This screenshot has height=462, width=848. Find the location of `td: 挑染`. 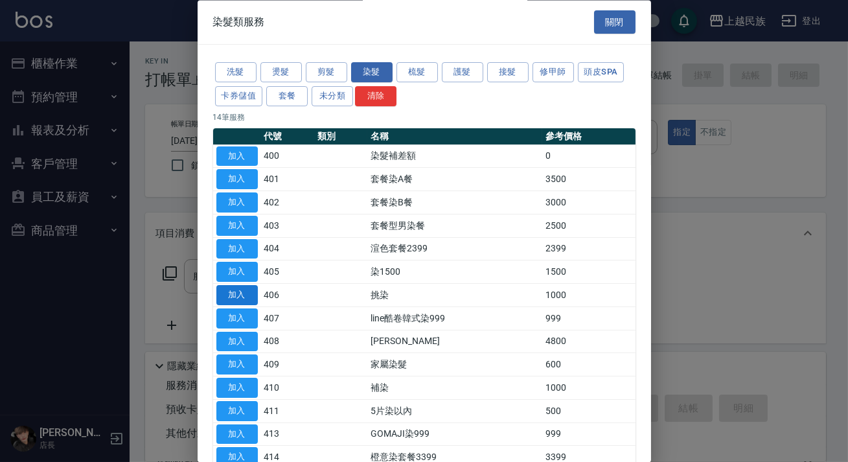

td: 挑染 is located at coordinates (455, 296).